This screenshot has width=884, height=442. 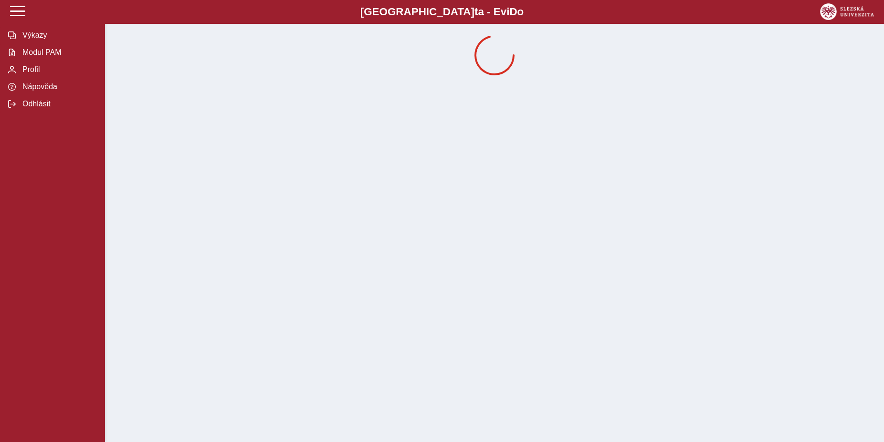 What do you see at coordinates (58, 104) in the screenshot?
I see `span: Odhlásit` at bounding box center [58, 104].